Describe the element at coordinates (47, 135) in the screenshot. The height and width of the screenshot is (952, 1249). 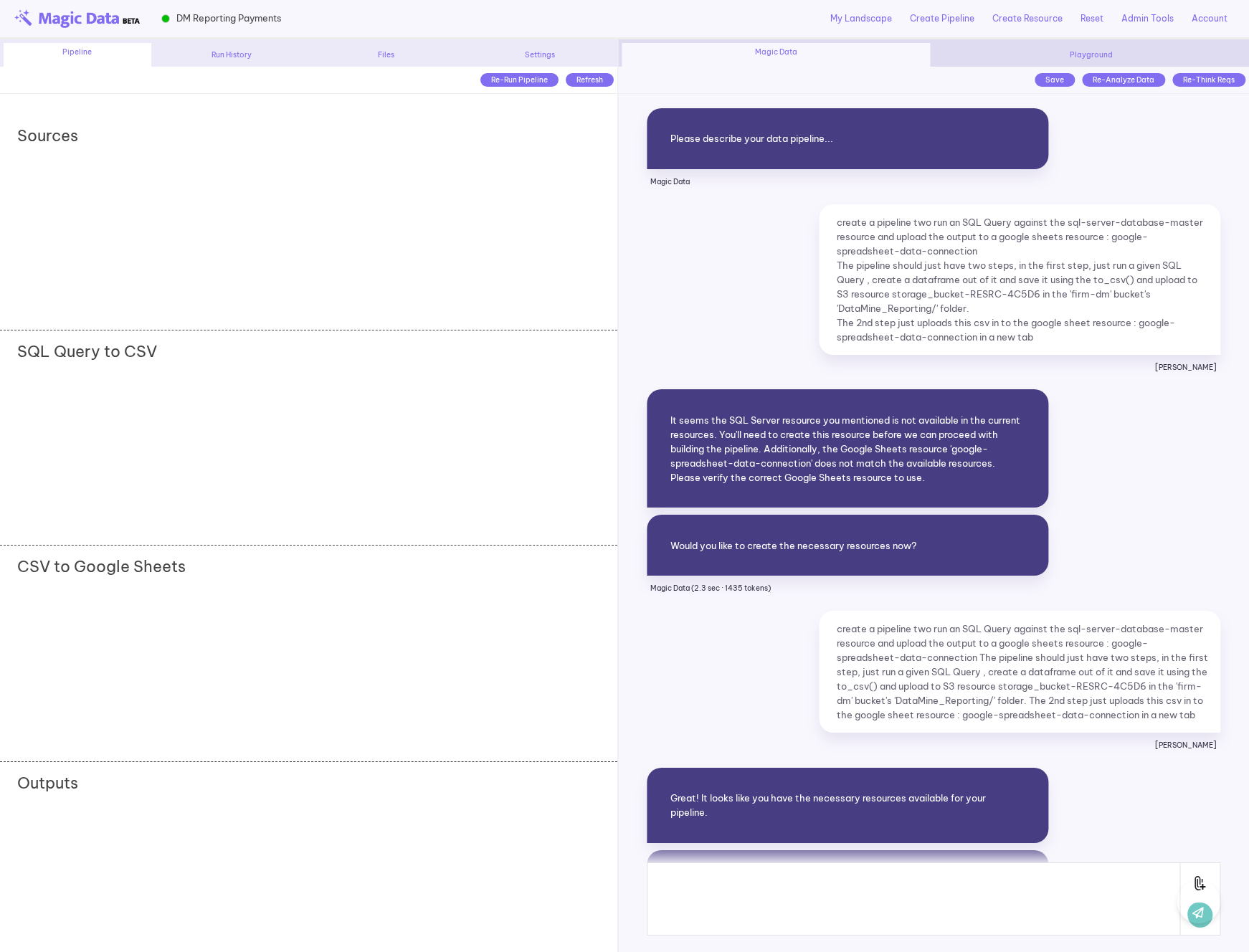
I see `h2: Sources` at that location.